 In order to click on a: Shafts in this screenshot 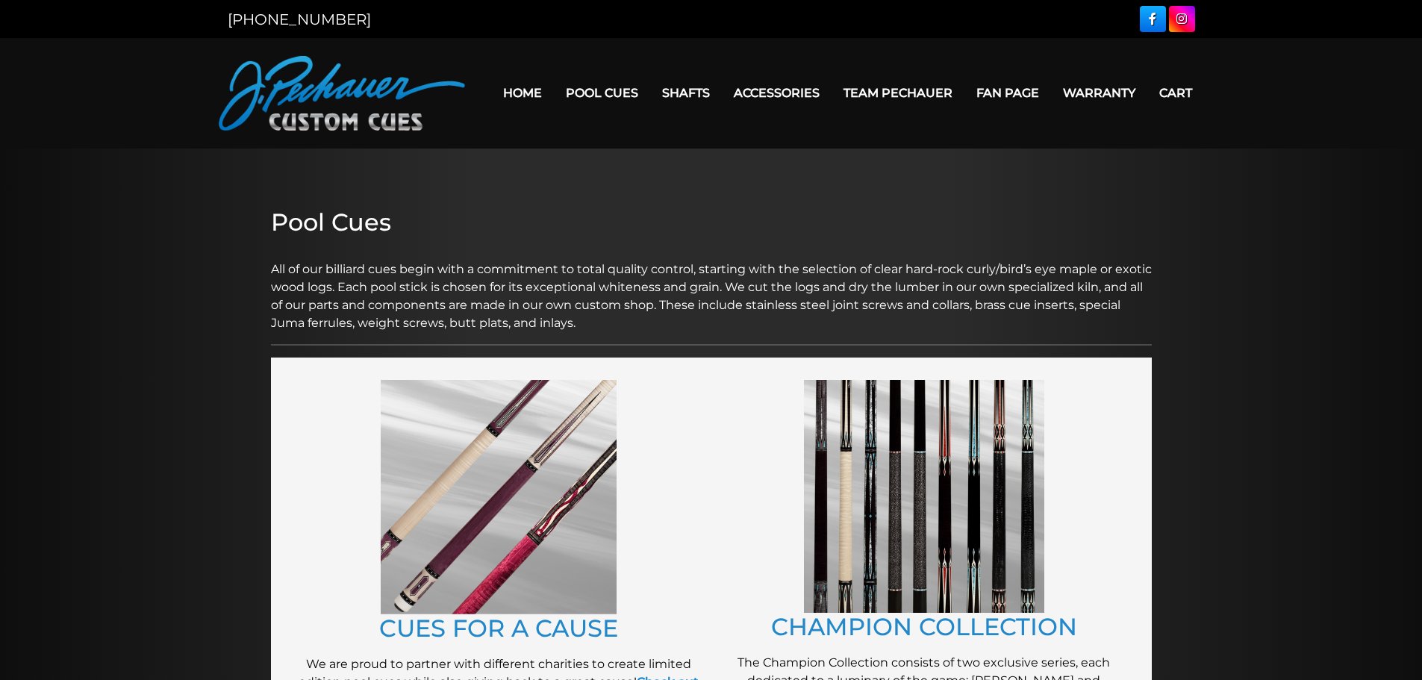, I will do `click(686, 93)`.